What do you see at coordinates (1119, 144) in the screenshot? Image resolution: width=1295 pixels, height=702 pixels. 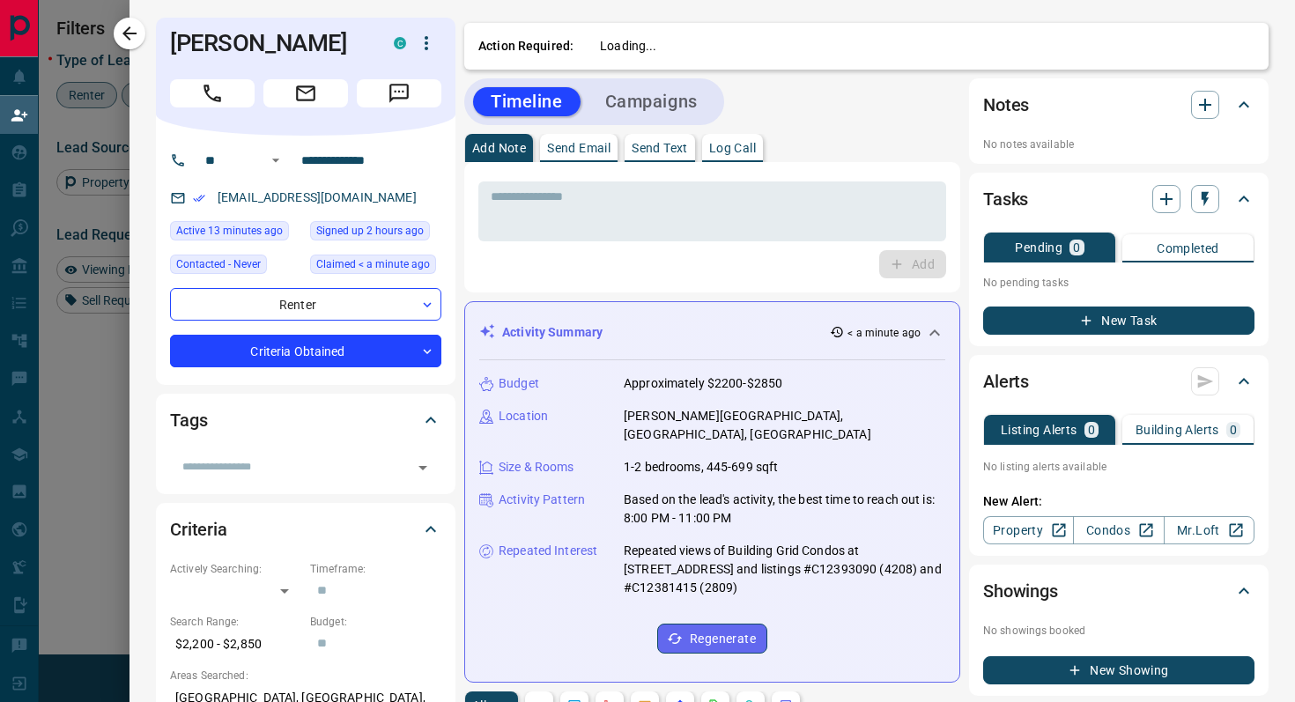 I see `p: No notes available` at bounding box center [1119, 144].